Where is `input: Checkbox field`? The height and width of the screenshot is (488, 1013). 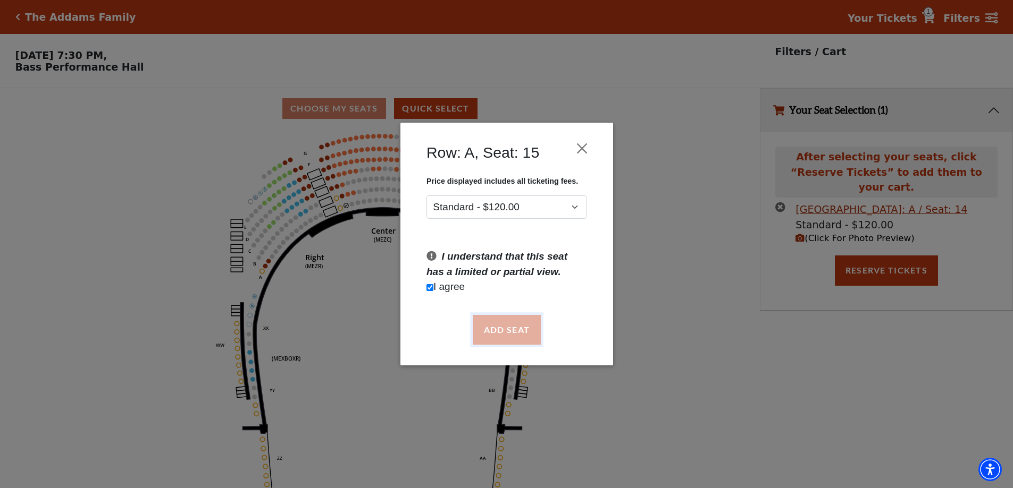
input: Checkbox field is located at coordinates (429, 288).